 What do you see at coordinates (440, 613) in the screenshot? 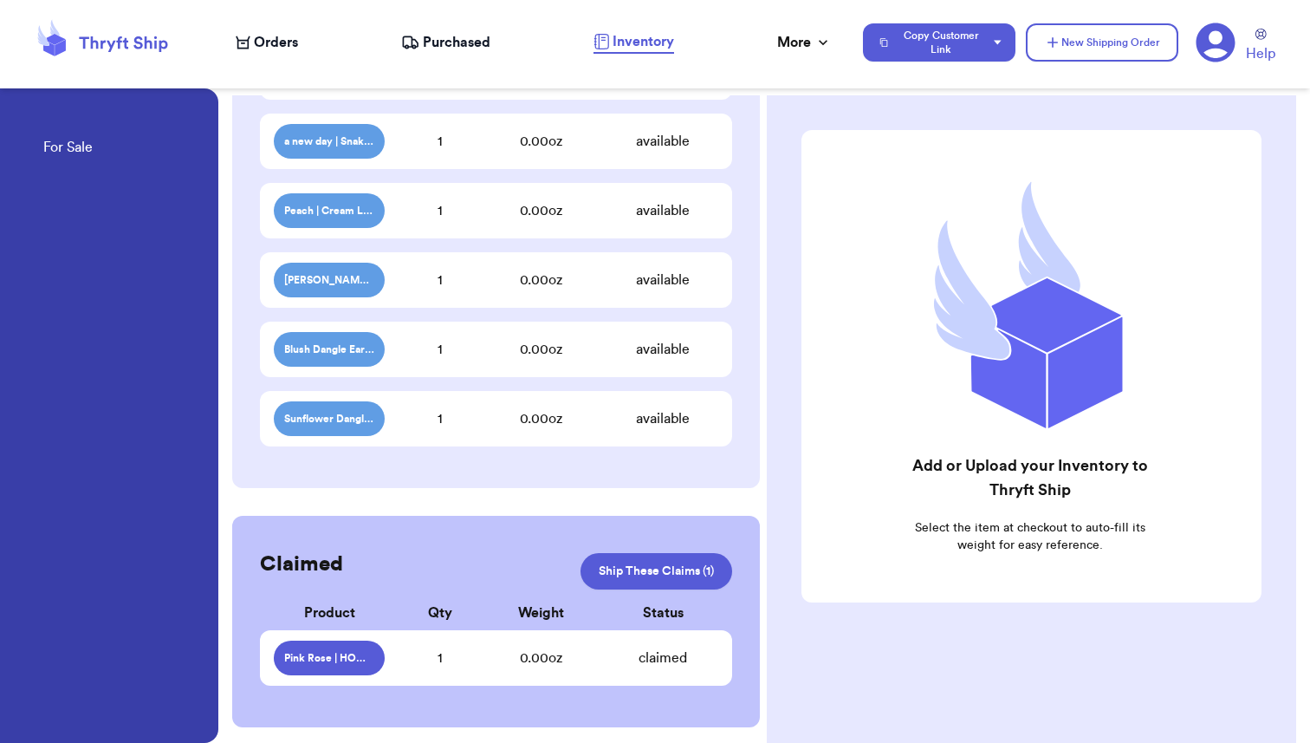
I see `div: Qty` at bounding box center [440, 613].